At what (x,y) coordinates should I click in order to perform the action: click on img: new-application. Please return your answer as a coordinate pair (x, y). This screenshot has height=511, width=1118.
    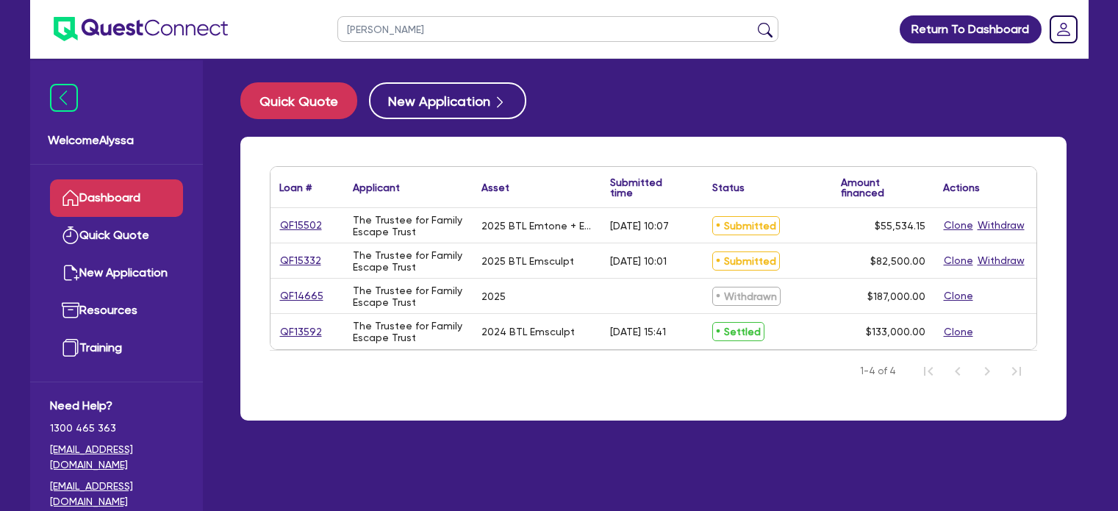
    Looking at the image, I should click on (71, 273).